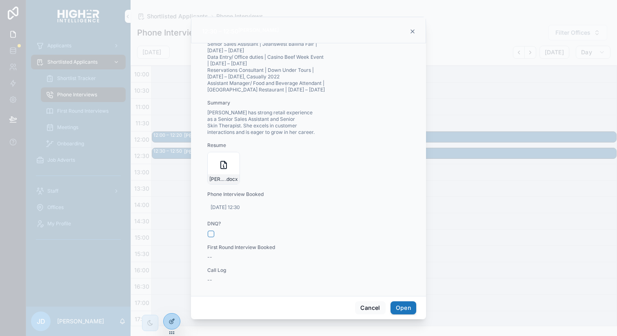 Image resolution: width=617 pixels, height=336 pixels. Describe the element at coordinates (266, 270) in the screenshot. I see `span: Call Log` at that location.